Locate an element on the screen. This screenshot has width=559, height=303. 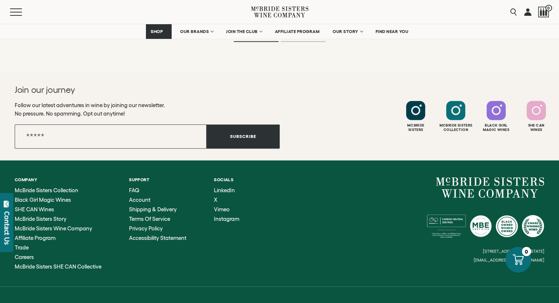
button: Mobile Menu Trigger is located at coordinates (23, 12).